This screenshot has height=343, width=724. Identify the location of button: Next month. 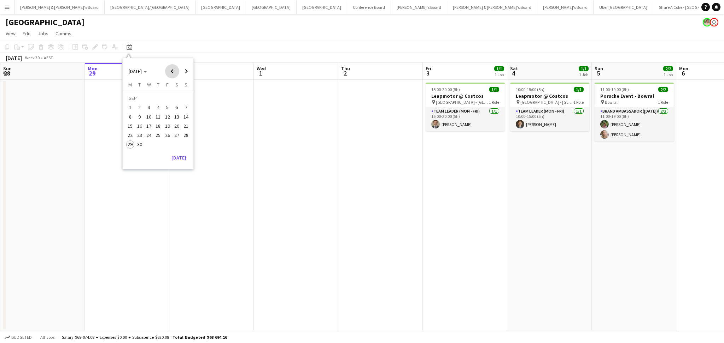
(186, 71).